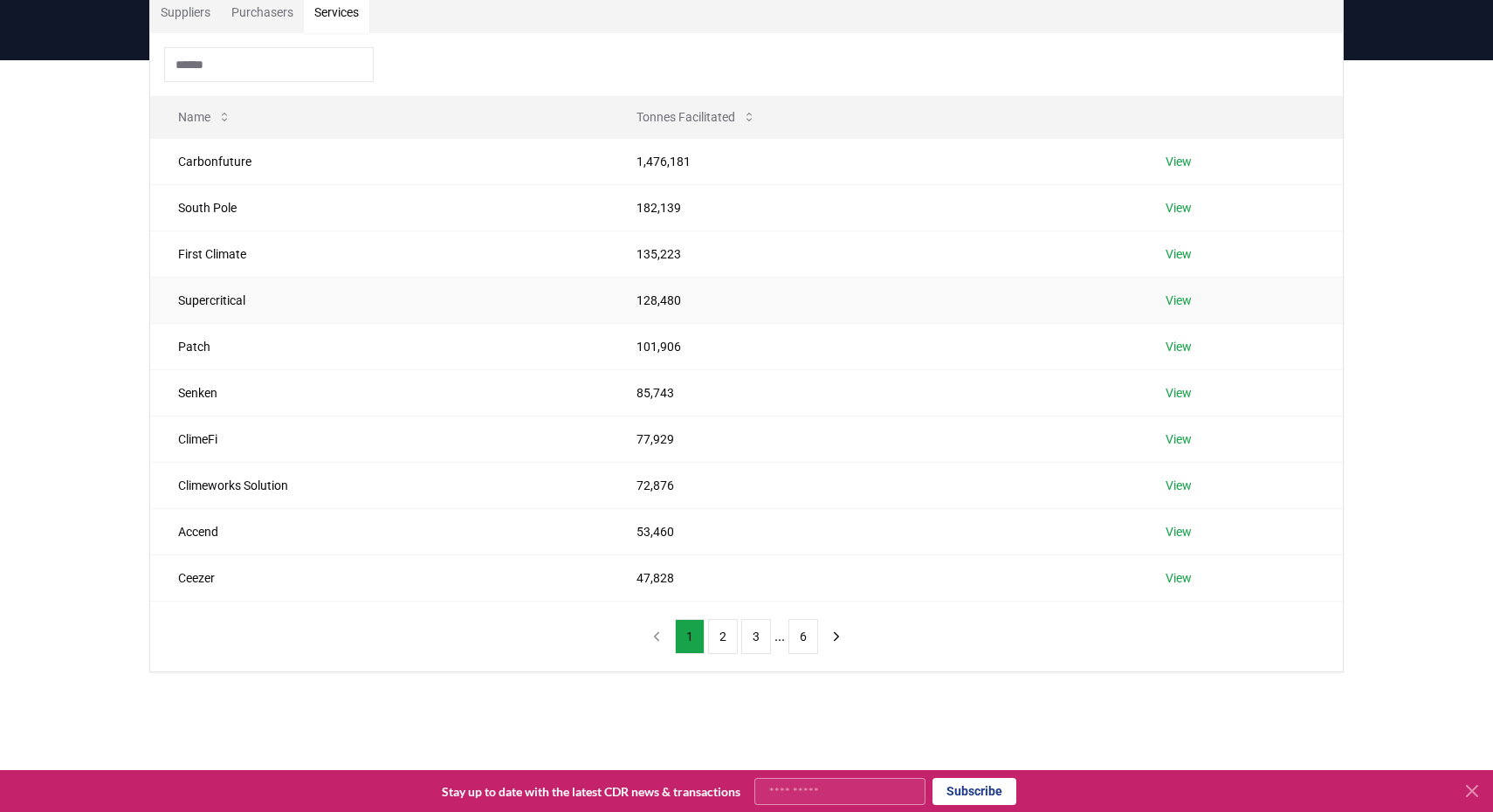  What do you see at coordinates (756, 636) in the screenshot?
I see `button: 3` at bounding box center [756, 636].